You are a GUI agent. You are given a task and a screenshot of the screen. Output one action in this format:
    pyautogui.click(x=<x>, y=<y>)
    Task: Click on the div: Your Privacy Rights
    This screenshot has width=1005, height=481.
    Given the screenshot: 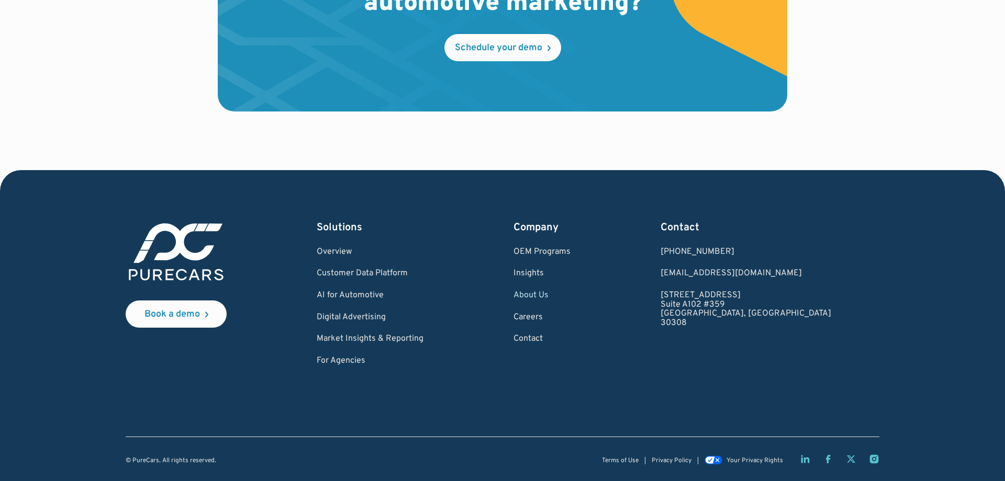 What is the action you would take?
    pyautogui.click(x=755, y=461)
    